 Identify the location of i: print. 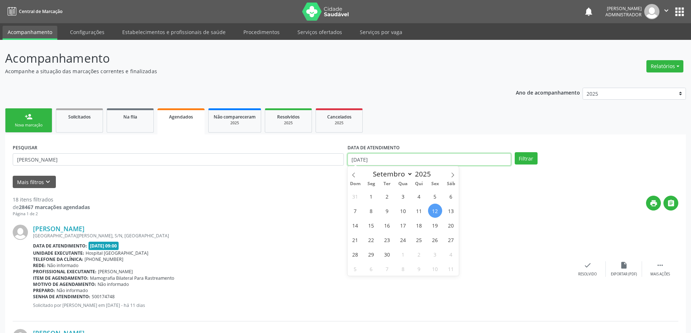
(654, 203).